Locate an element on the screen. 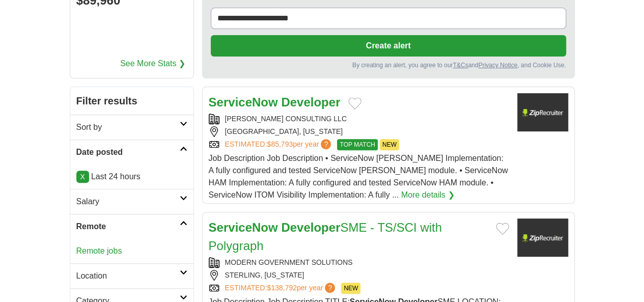 The height and width of the screenshot is (302, 644). a: ServiceNow DeveloperSME - TS/SCI with Polygraph is located at coordinates (325, 236).